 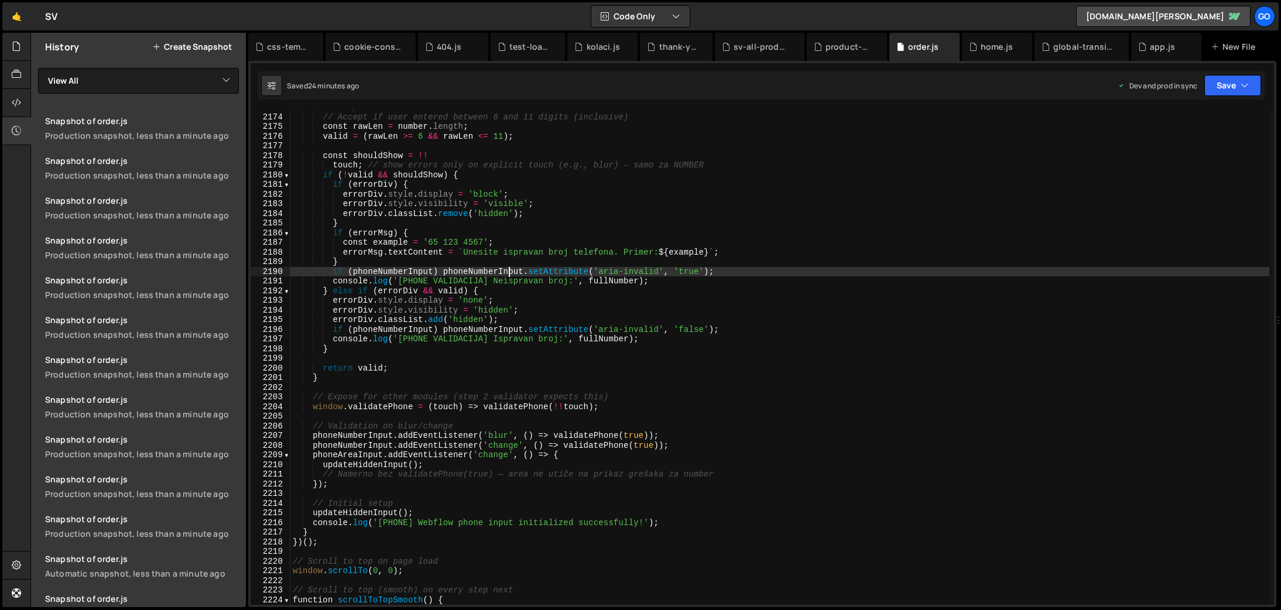 I want to click on div: 2175, so click(x=271, y=126).